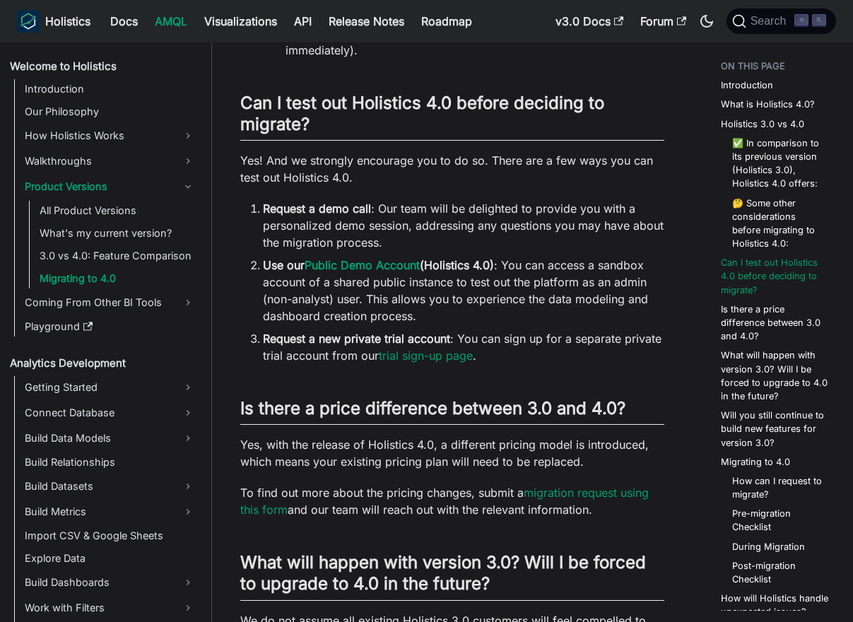 The width and height of the screenshot is (853, 622). I want to click on a: Build Metrics, so click(110, 512).